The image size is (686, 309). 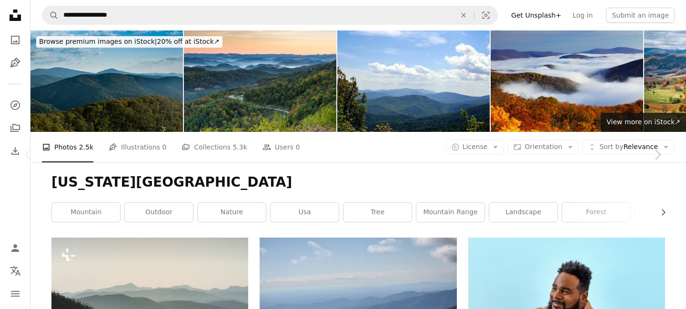 What do you see at coordinates (98, 41) in the screenshot?
I see `span: Browse premium images on iStock |` at bounding box center [98, 41].